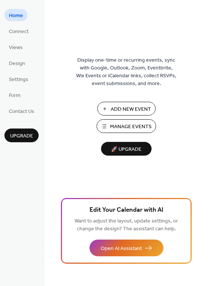  I want to click on a: Design, so click(17, 63).